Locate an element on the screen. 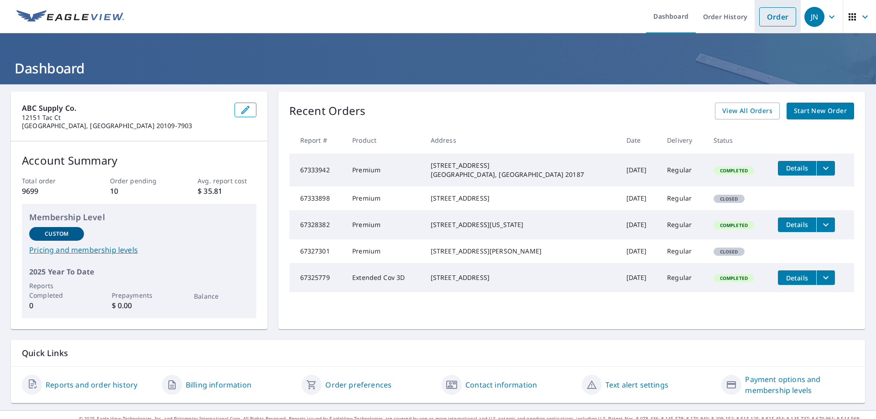 The image size is (876, 419). p: 10 is located at coordinates (139, 191).